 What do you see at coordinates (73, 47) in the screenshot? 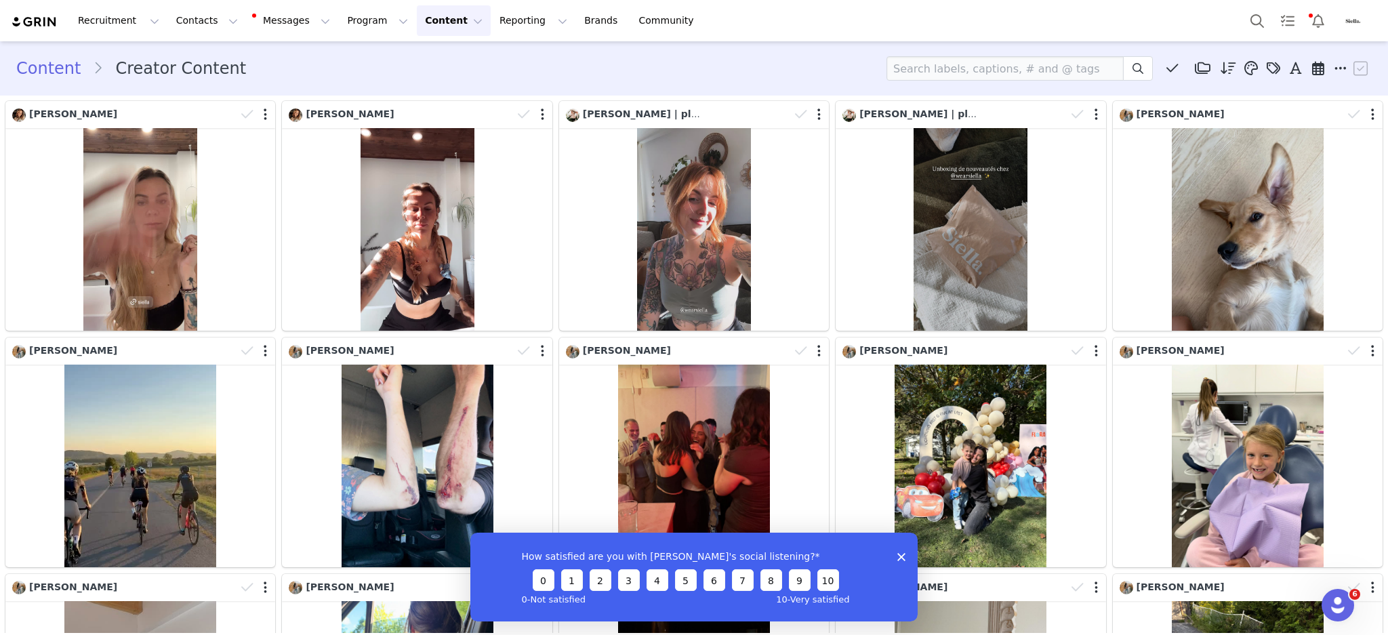
I see `button: 0` at bounding box center [73, 47].